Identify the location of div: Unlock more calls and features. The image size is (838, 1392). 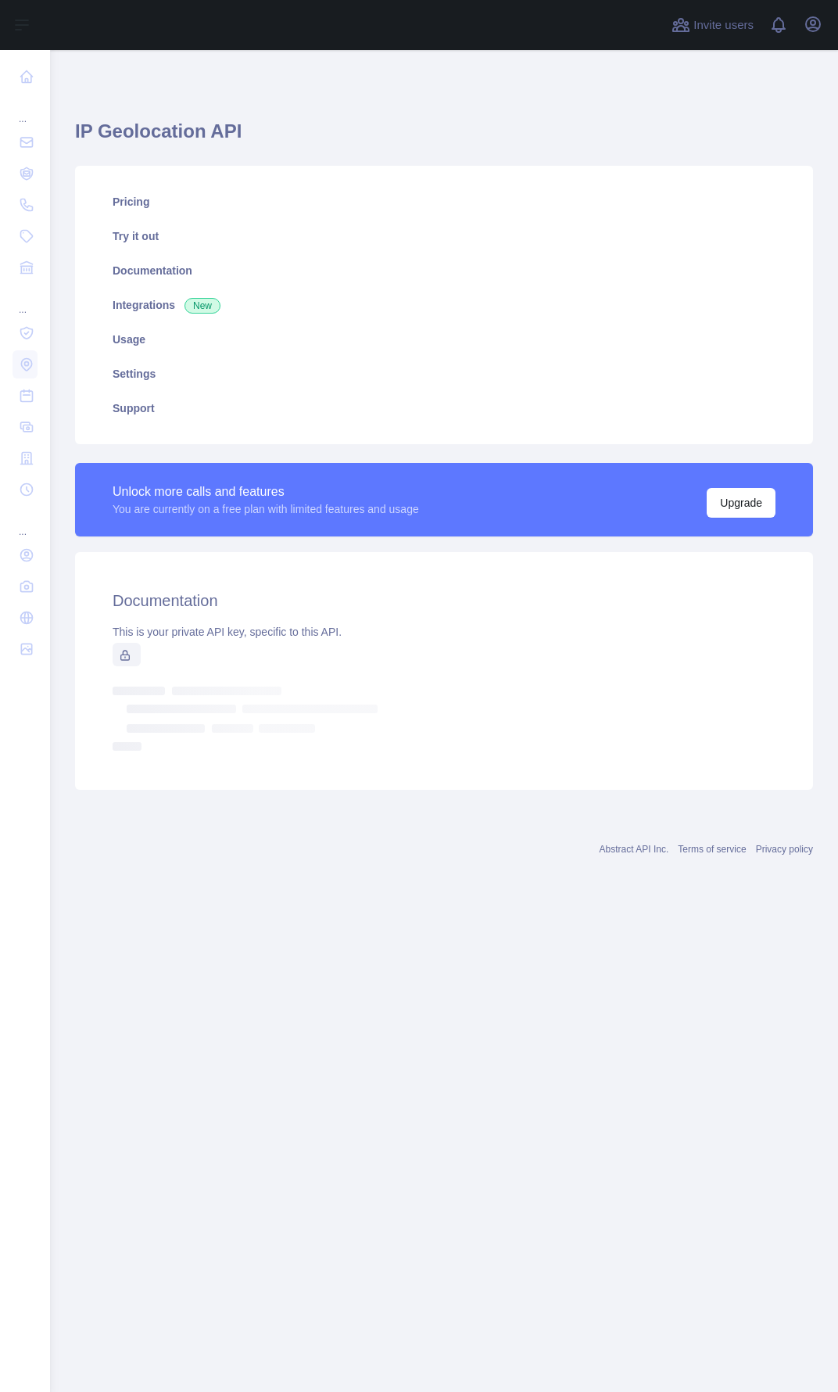
(266, 492).